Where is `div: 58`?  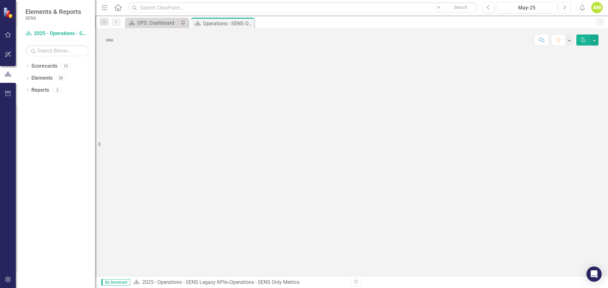 div: 58 is located at coordinates (61, 78).